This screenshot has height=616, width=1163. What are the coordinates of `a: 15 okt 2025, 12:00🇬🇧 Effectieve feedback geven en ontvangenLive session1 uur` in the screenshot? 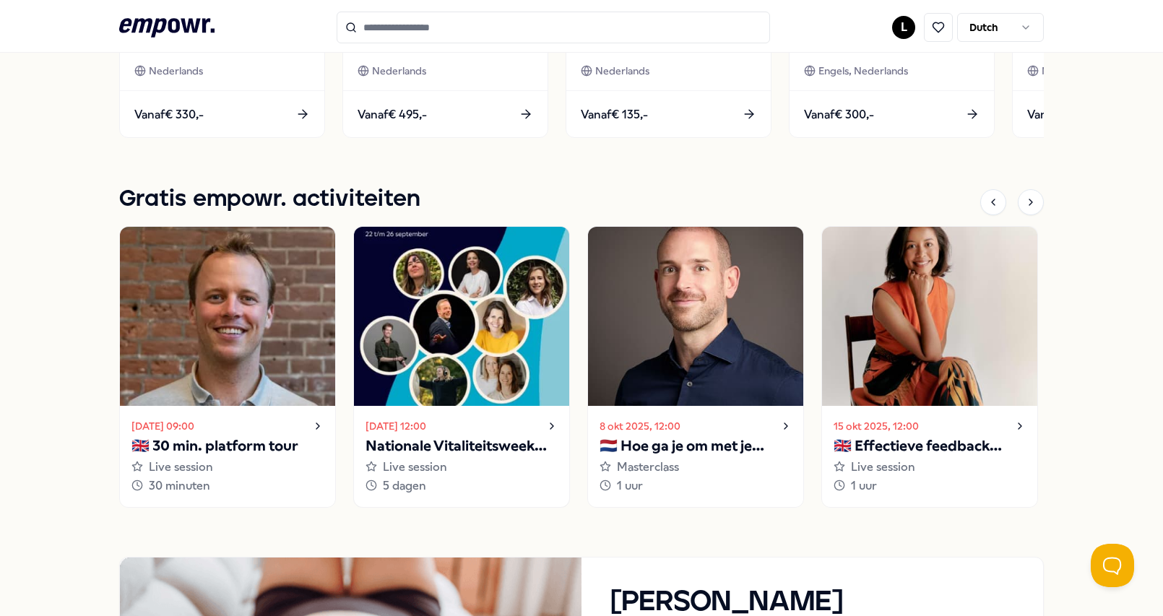 It's located at (929, 366).